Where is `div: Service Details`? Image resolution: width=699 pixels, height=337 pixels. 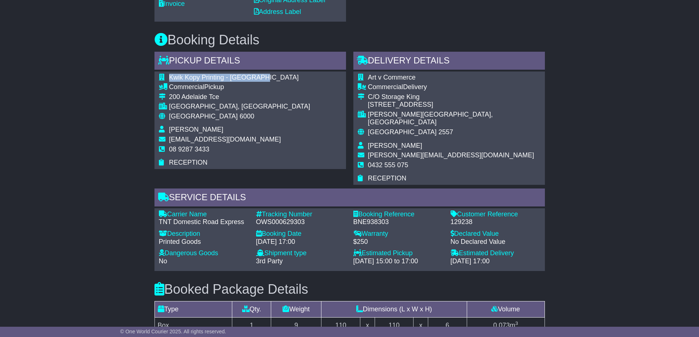
div: Service Details is located at coordinates (350, 199).